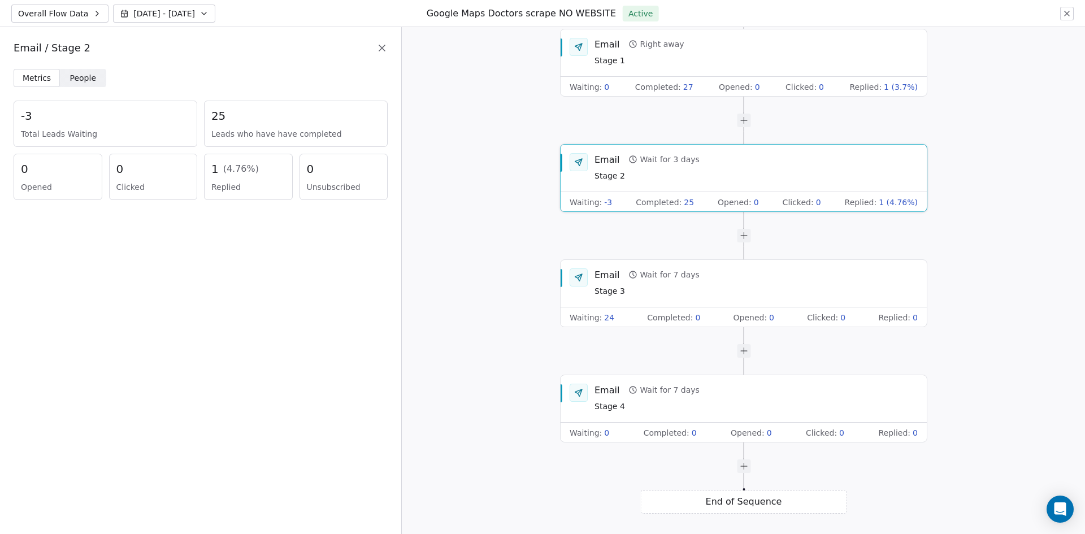 The width and height of the screenshot is (1085, 534). Describe the element at coordinates (688, 87) in the screenshot. I see `span: 27` at that location.